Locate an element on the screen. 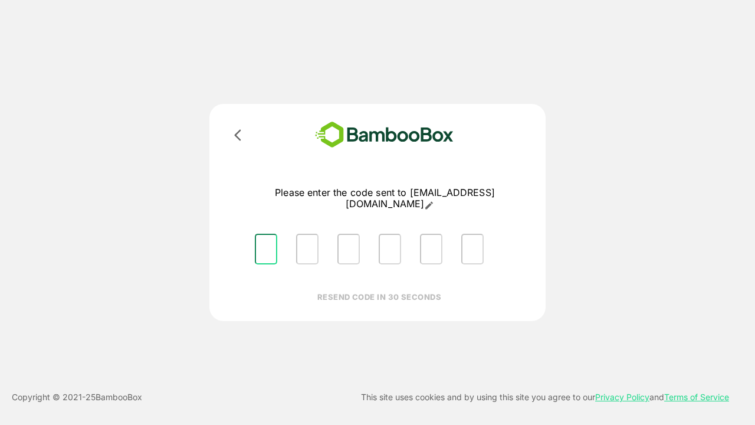 This screenshot has width=755, height=425. a: Privacy Policy is located at coordinates (622, 396).